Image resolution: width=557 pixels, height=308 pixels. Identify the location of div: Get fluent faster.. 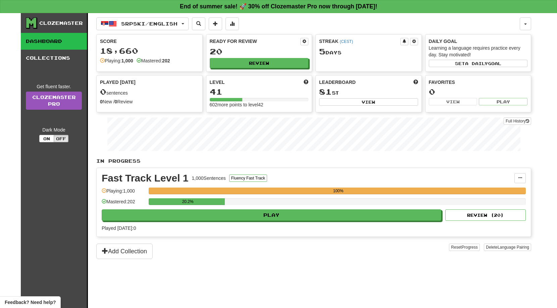
(54, 87).